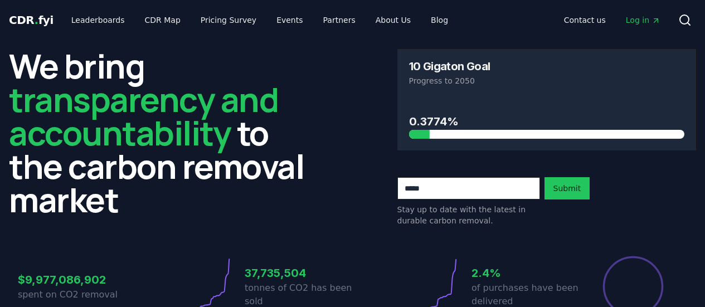  I want to click on a: CDR Map, so click(163, 20).